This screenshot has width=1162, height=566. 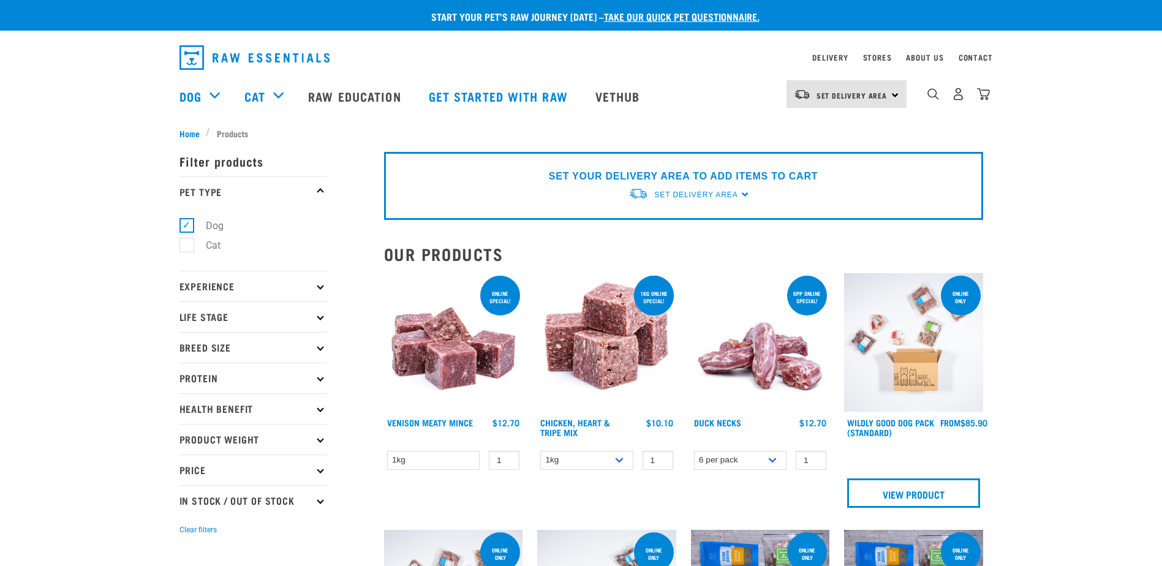 What do you see at coordinates (253, 161) in the screenshot?
I see `p: Filter products` at bounding box center [253, 161].